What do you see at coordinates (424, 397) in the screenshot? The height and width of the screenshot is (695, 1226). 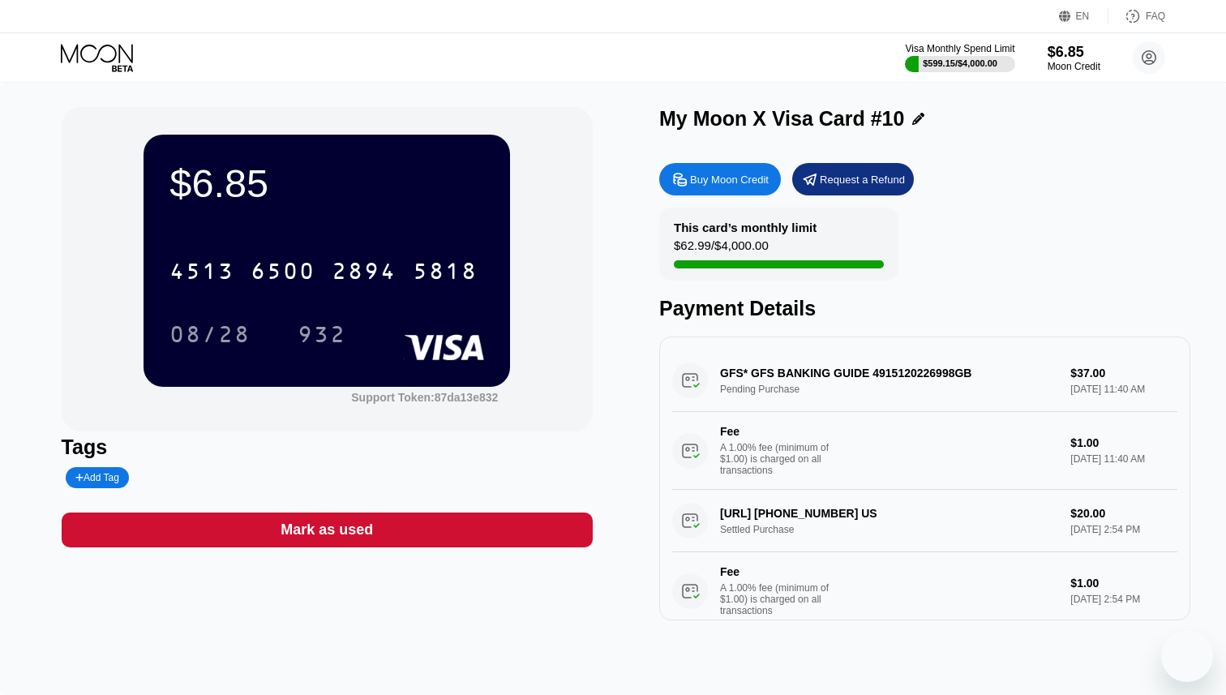 I see `div: Support Token:87da13e832` at bounding box center [424, 397].